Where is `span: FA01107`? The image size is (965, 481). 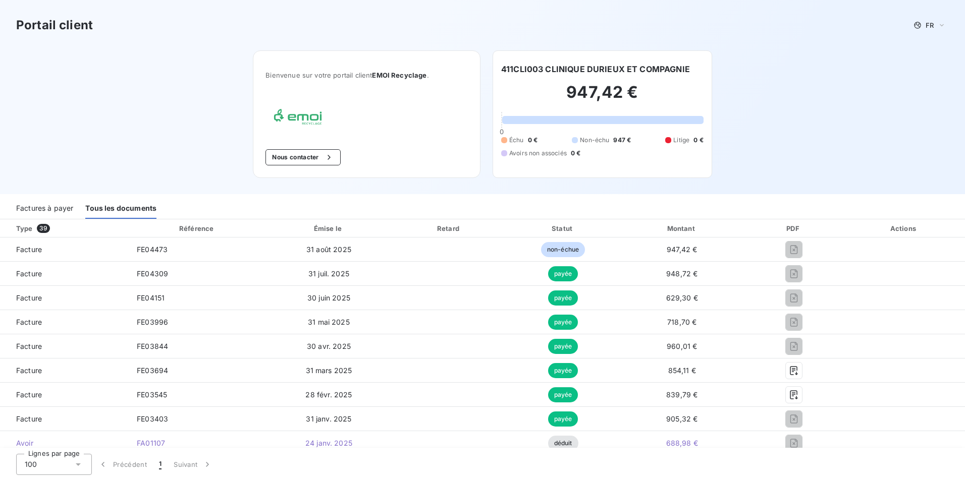 span: FA01107 is located at coordinates (151, 443).